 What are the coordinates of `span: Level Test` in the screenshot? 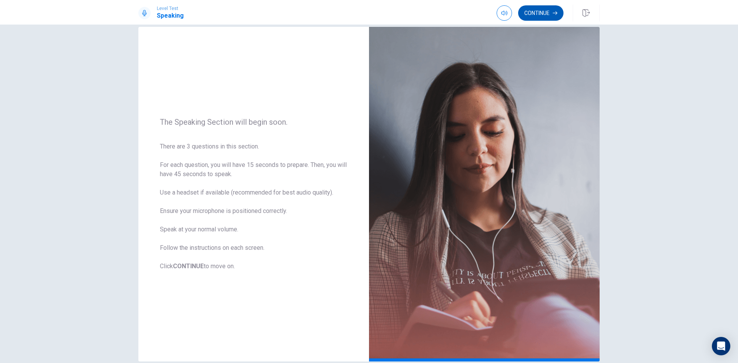 It's located at (170, 8).